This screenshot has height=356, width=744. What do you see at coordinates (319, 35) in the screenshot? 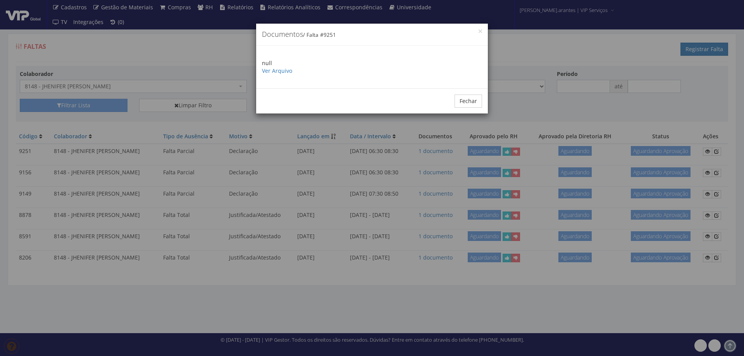
I see `small: / Falta #` at bounding box center [319, 35].